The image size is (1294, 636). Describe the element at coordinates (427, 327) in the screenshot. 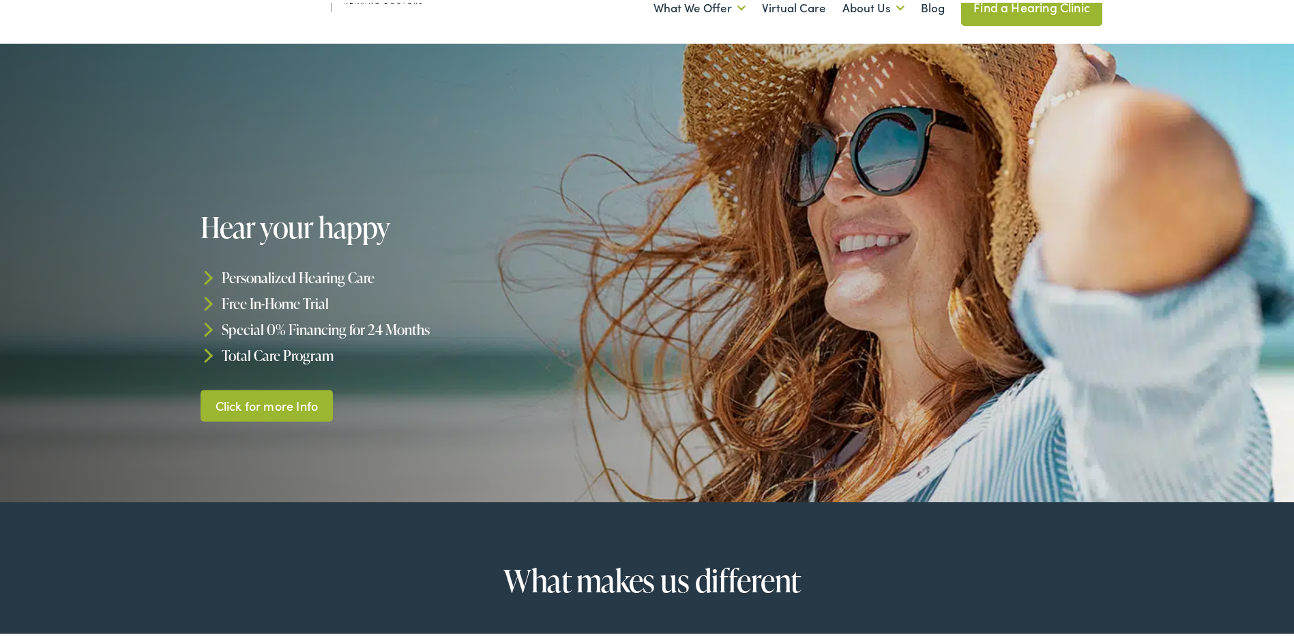

I see `li: Special 0% Financing for 24 Months` at that location.